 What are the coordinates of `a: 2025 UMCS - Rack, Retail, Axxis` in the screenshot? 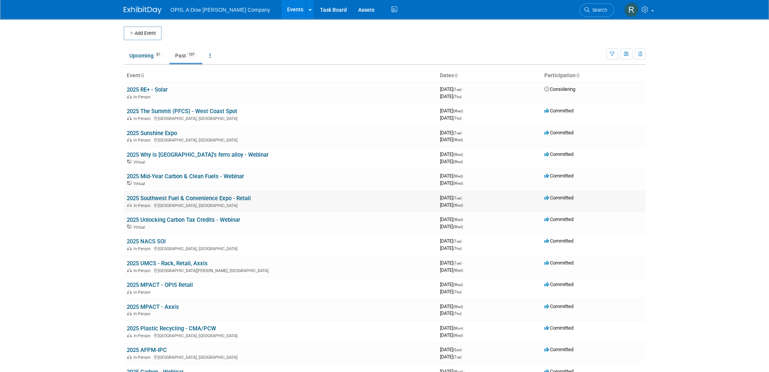 It's located at (167, 263).